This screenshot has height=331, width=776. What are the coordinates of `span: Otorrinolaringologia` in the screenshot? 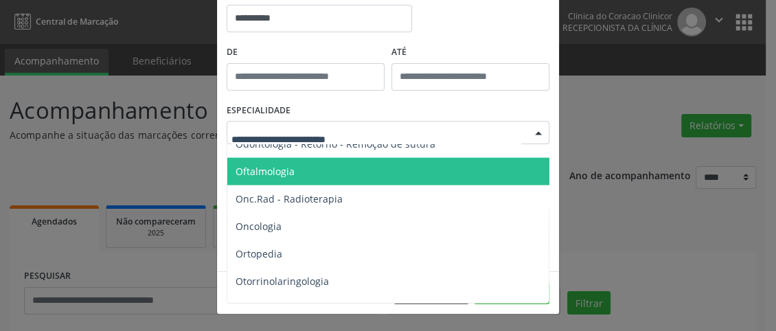 It's located at (282, 281).